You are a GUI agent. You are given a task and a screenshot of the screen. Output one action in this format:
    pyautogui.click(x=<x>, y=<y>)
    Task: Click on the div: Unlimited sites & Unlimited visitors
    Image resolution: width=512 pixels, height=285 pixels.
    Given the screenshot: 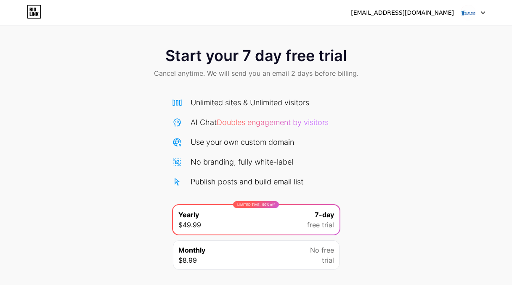 What is the action you would take?
    pyautogui.click(x=250, y=102)
    